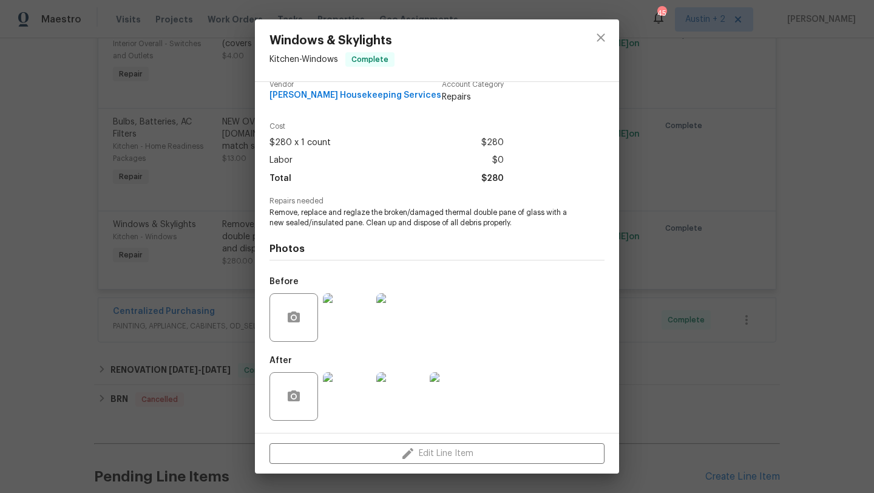  What do you see at coordinates (437, 201) in the screenshot?
I see `span: Repairs needed` at bounding box center [437, 201].